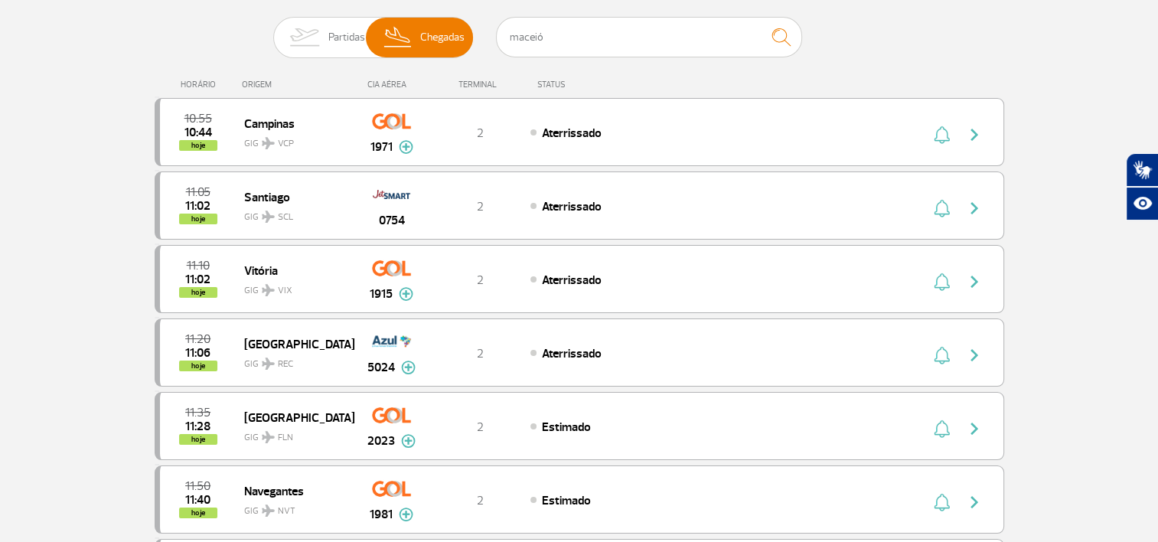 This screenshot has width=1158, height=542. Describe the element at coordinates (198, 339) in the screenshot. I see `span: 2025-08-28 11:20:00` at that location.